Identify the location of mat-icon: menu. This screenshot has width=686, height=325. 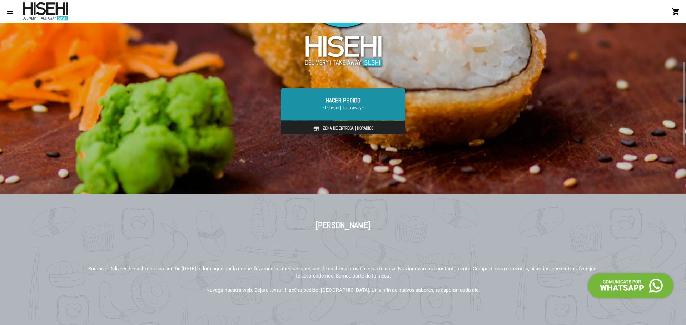
(10, 12).